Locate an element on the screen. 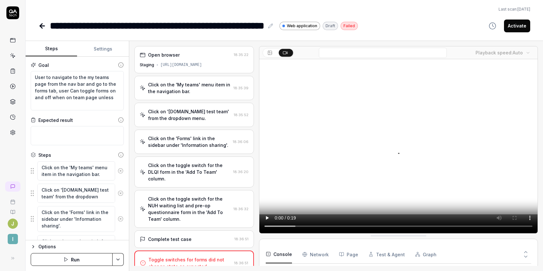 The image size is (543, 271). time: 18:35:39 is located at coordinates (241, 88).